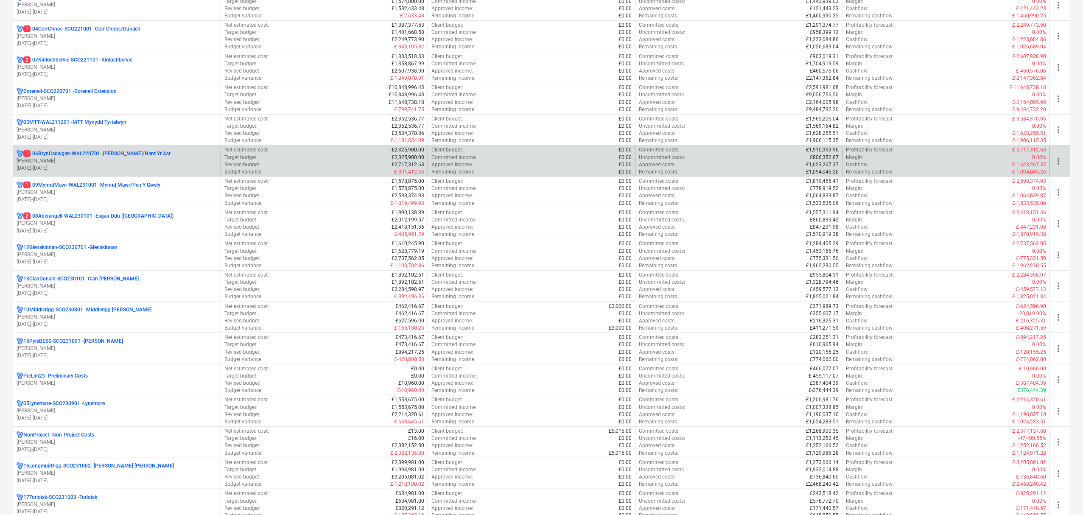  What do you see at coordinates (408, 150) in the screenshot?
I see `p: £2,325,900.00` at bounding box center [408, 150].